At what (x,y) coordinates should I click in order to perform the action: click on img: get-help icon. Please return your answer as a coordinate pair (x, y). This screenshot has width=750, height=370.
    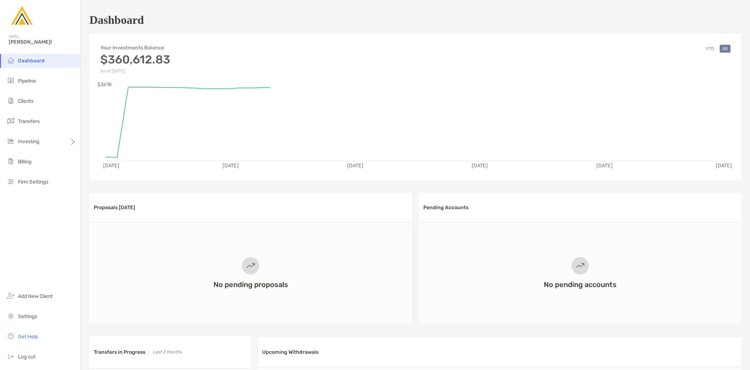
    Looking at the image, I should click on (11, 336).